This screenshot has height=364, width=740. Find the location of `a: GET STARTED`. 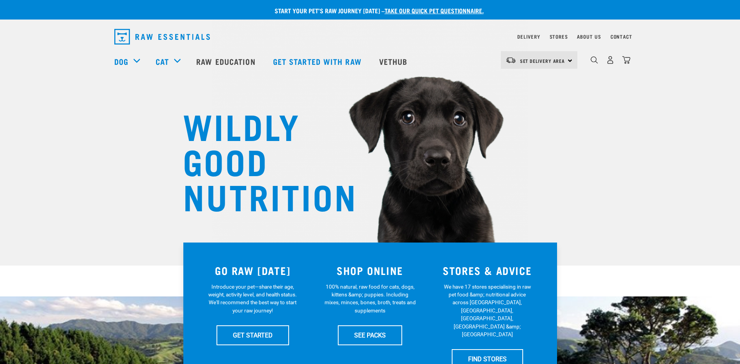

a: GET STARTED is located at coordinates (253, 335).